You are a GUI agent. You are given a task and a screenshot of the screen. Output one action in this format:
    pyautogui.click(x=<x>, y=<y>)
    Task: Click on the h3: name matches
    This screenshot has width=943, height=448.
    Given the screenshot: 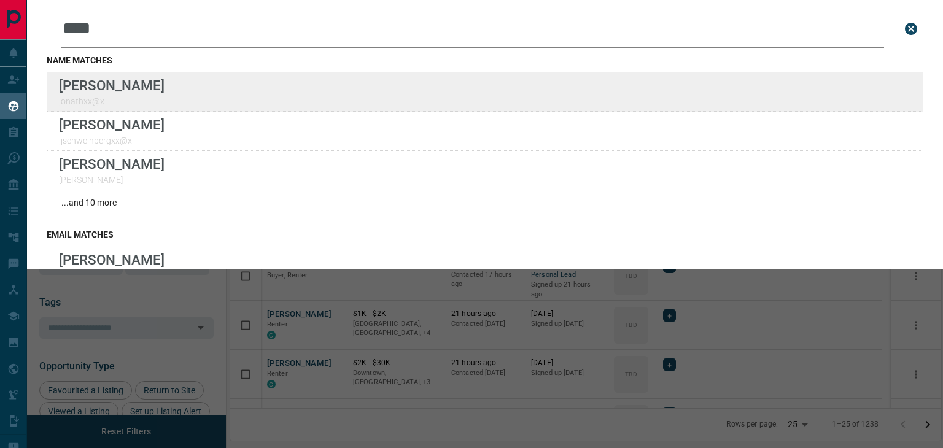 What is the action you would take?
    pyautogui.click(x=485, y=60)
    